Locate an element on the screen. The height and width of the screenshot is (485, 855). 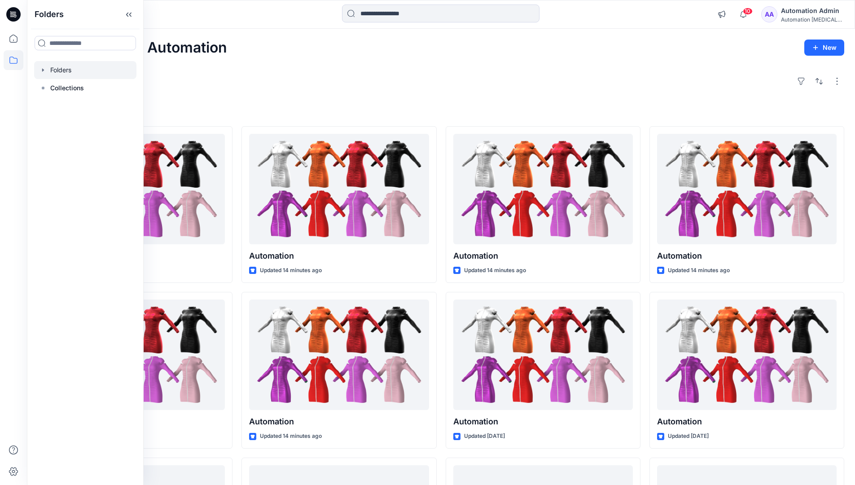
button: New is located at coordinates (824, 48).